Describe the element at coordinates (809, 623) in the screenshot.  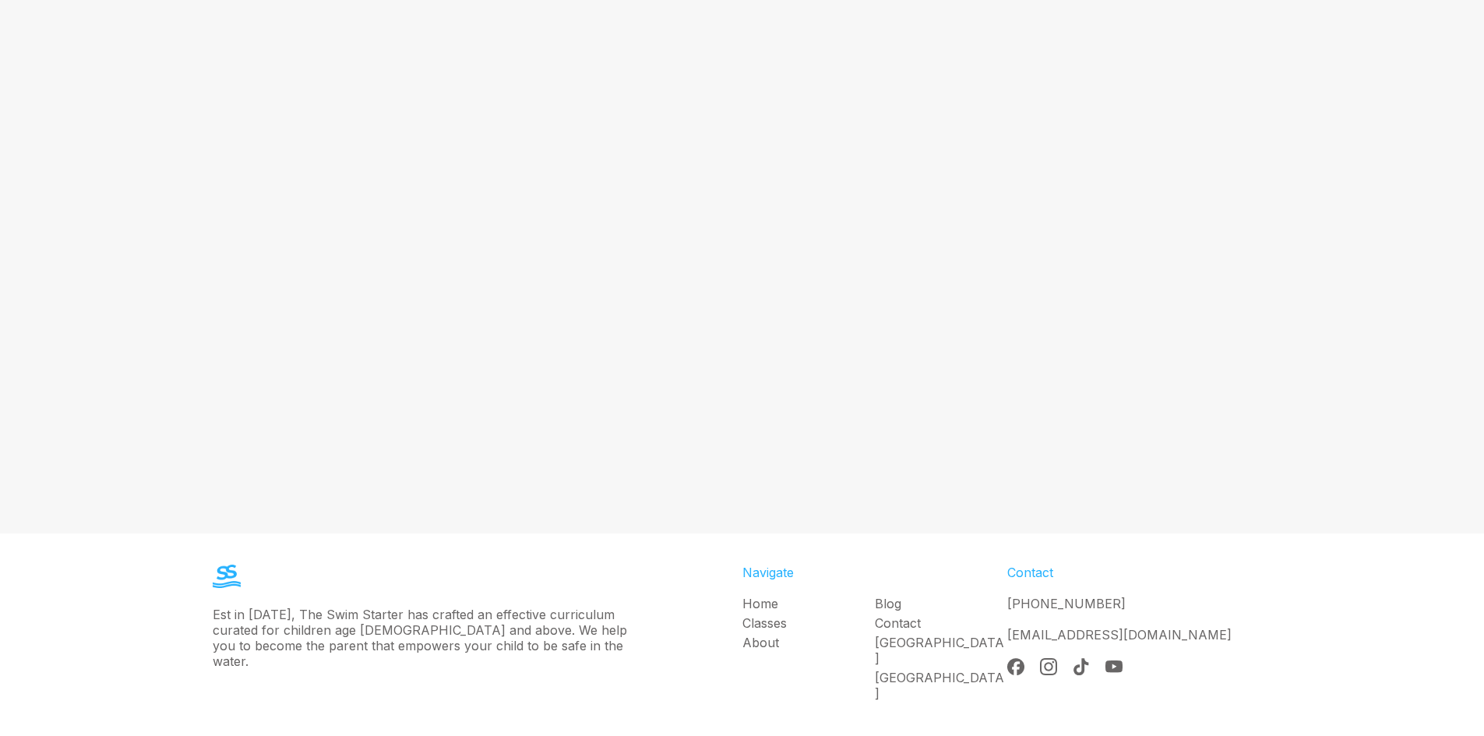
I see `a: Classes` at that location.